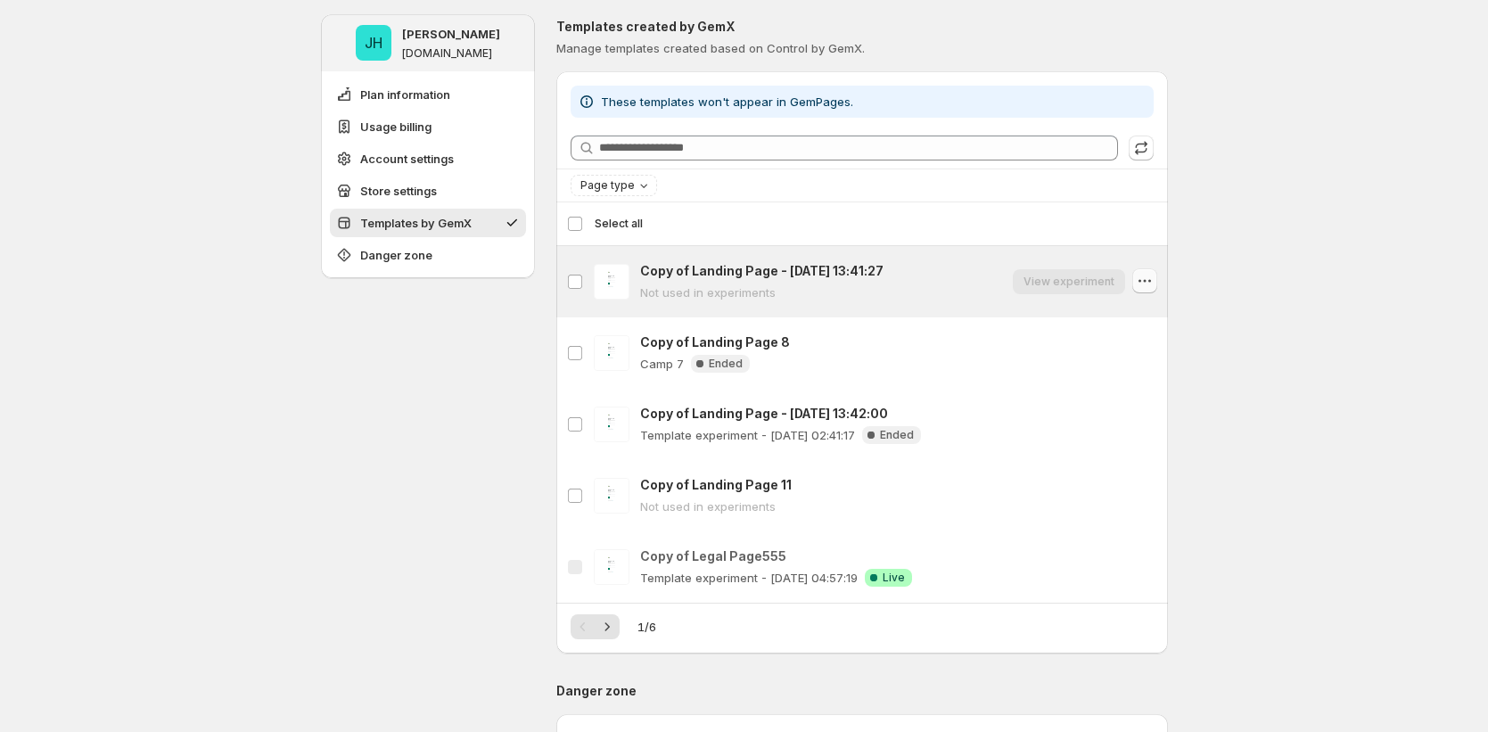 The width and height of the screenshot is (1488, 732). I want to click on button: Next, so click(607, 627).